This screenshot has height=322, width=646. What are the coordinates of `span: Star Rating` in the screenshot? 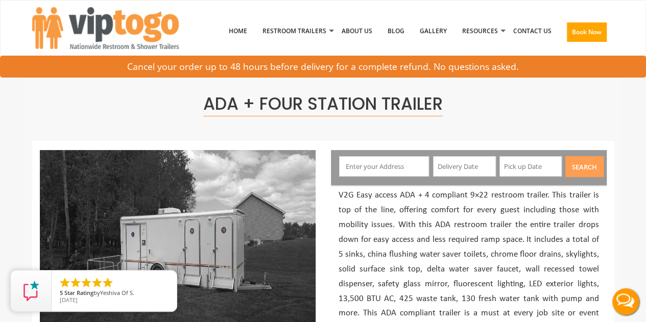 It's located at (79, 292).